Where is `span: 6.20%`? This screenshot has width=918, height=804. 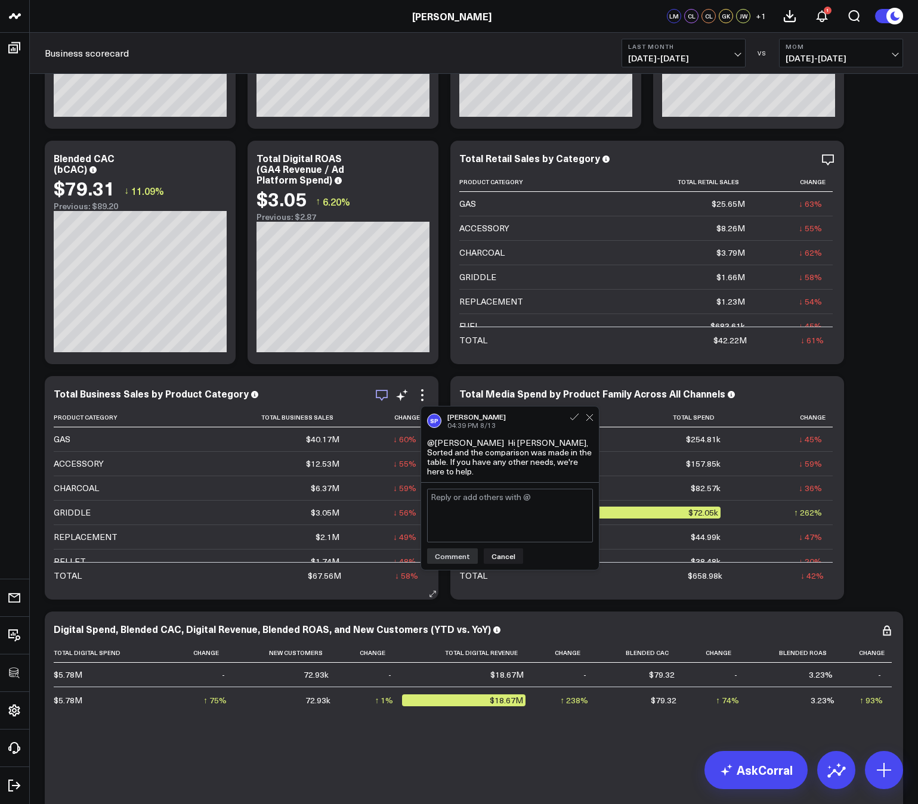
span: 6.20% is located at coordinates (336, 202).